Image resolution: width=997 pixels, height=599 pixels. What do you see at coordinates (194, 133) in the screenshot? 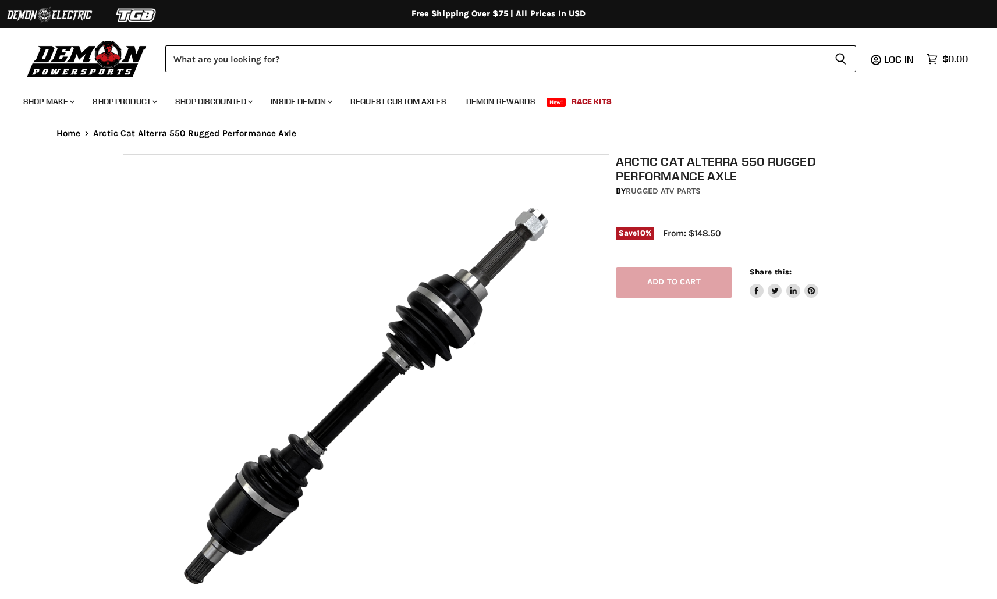
I see `span: Arctic Cat Alterra 550 Rugged Performance Axle` at bounding box center [194, 133].